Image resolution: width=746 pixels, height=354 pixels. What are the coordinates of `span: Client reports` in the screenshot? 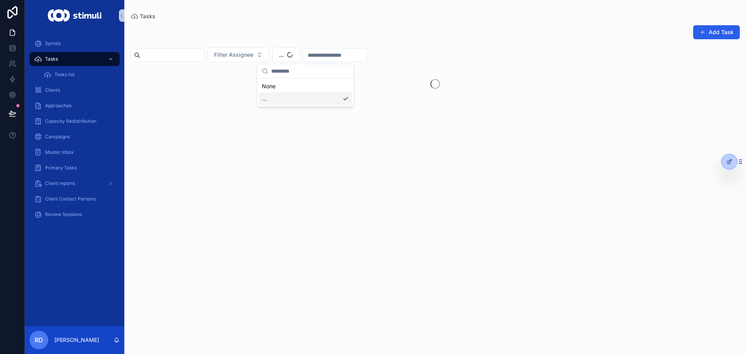 It's located at (60, 183).